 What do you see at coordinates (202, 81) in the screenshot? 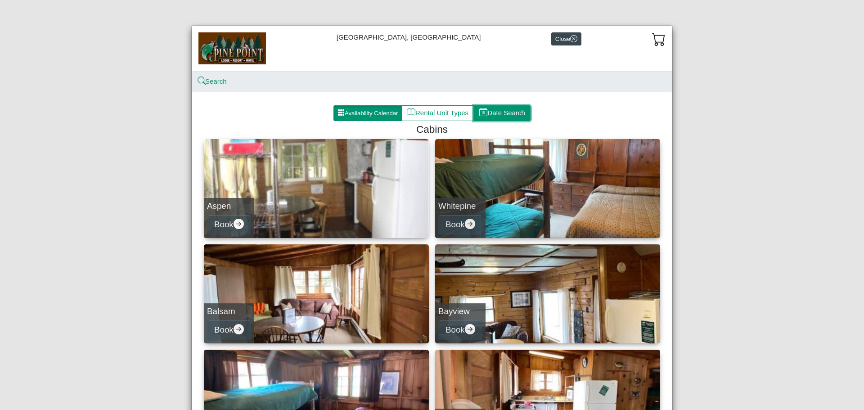
I see `svg: search` at bounding box center [202, 81].